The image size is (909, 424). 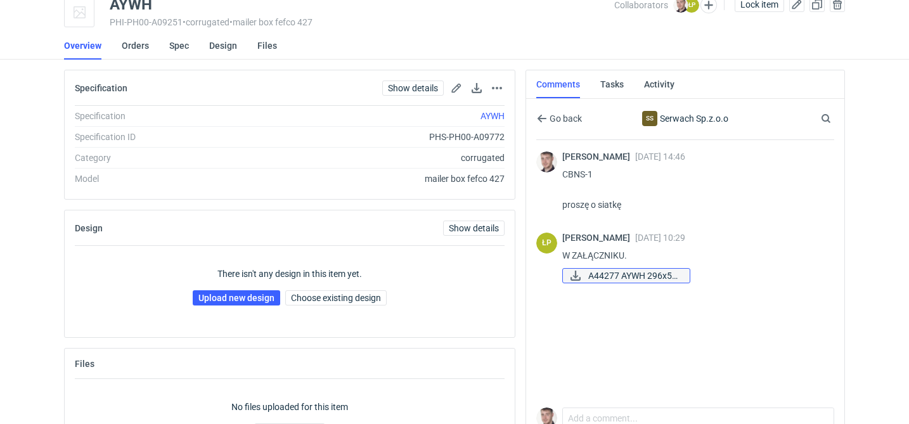 I want to click on p: No files uploaded for this item, so click(x=290, y=407).